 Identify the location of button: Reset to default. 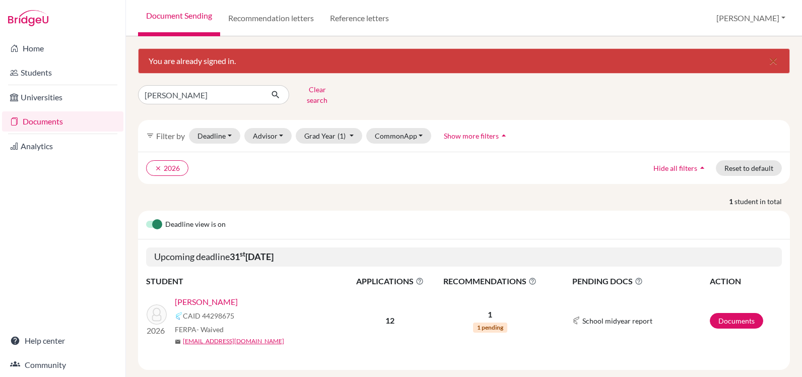
(748, 168).